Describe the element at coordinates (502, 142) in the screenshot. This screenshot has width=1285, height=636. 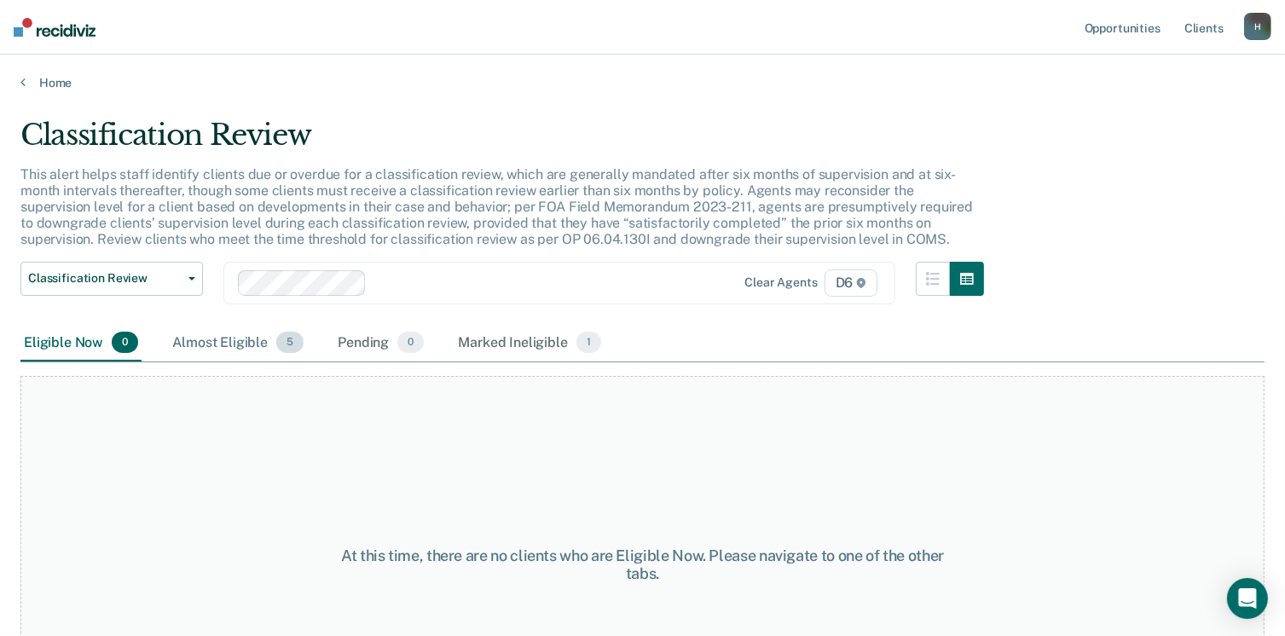
I see `div: Classification Review` at that location.